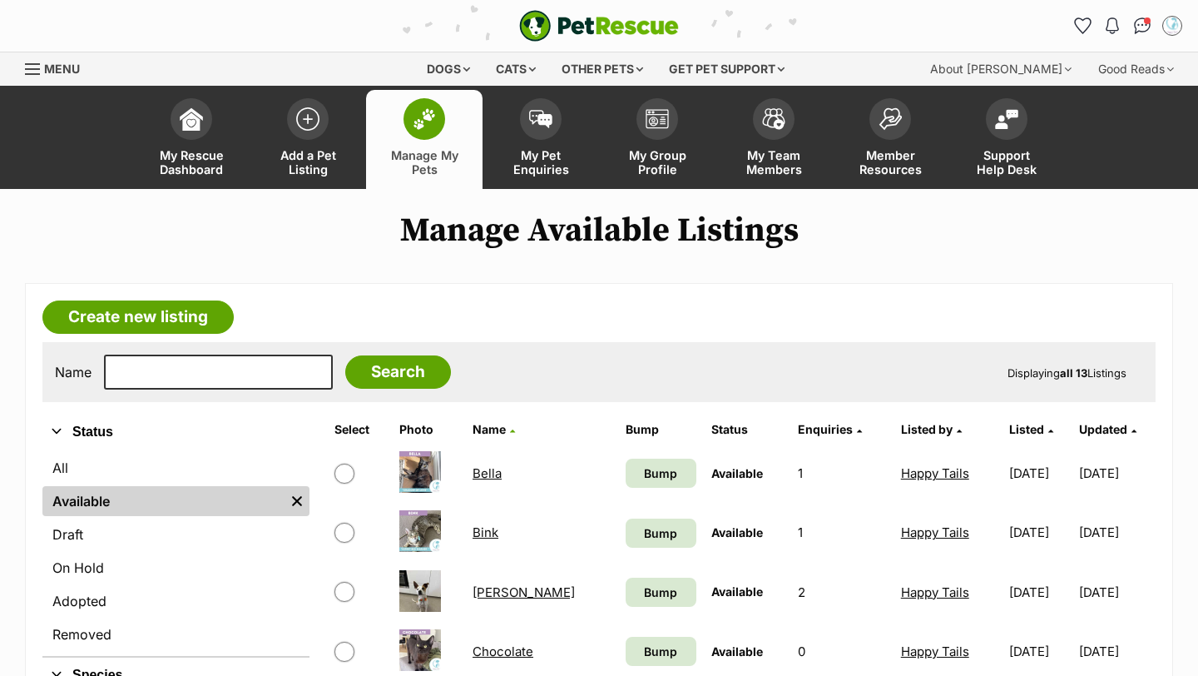 This screenshot has width=1198, height=676. What do you see at coordinates (489, 429) in the screenshot?
I see `span: Name` at bounding box center [489, 429].